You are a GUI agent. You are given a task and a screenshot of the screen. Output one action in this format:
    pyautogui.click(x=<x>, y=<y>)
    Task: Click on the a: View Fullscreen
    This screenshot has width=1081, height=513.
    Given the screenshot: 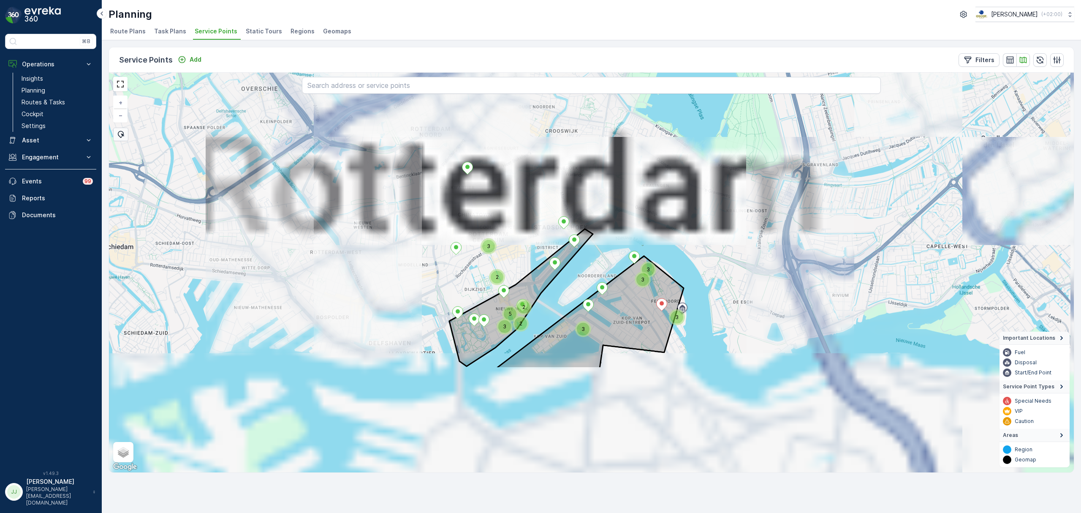 What is the action you would take?
    pyautogui.click(x=120, y=84)
    